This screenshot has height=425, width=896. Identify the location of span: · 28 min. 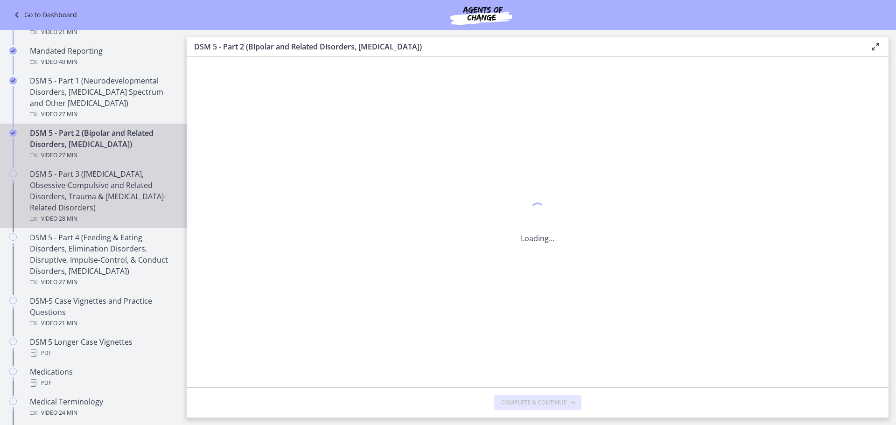
(67, 219).